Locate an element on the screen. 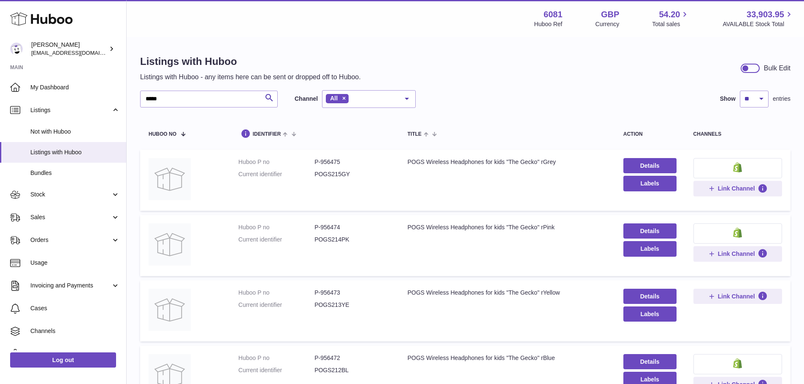 This screenshot has width=804, height=384. span: AVAILABLE Stock Total is located at coordinates (758, 24).